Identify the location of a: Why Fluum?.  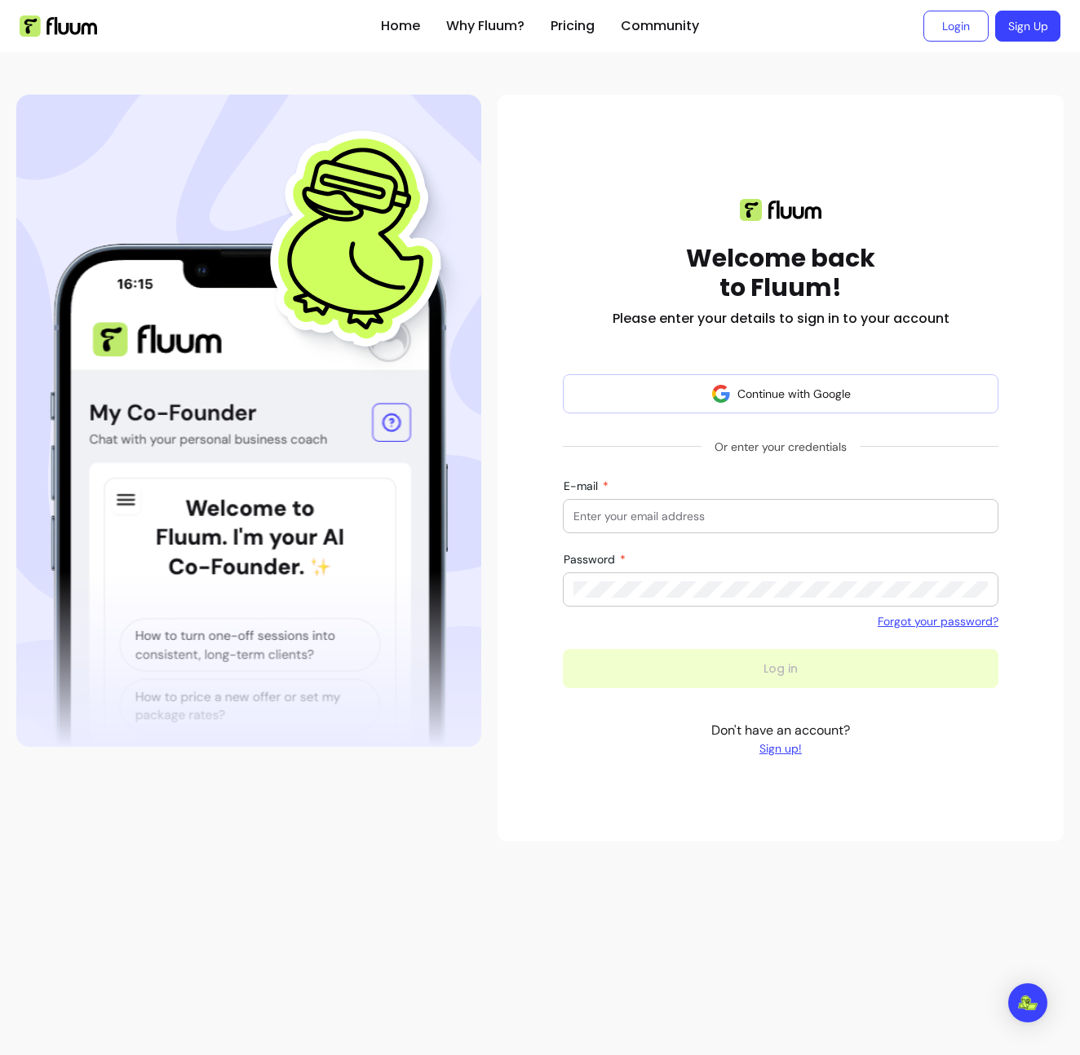
(485, 26).